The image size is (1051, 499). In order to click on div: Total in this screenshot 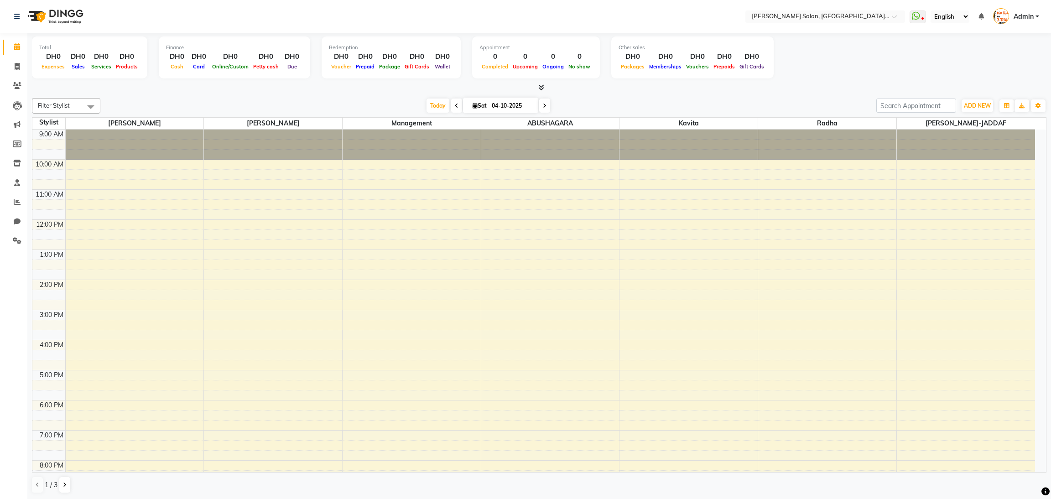, I will do `click(89, 47)`.